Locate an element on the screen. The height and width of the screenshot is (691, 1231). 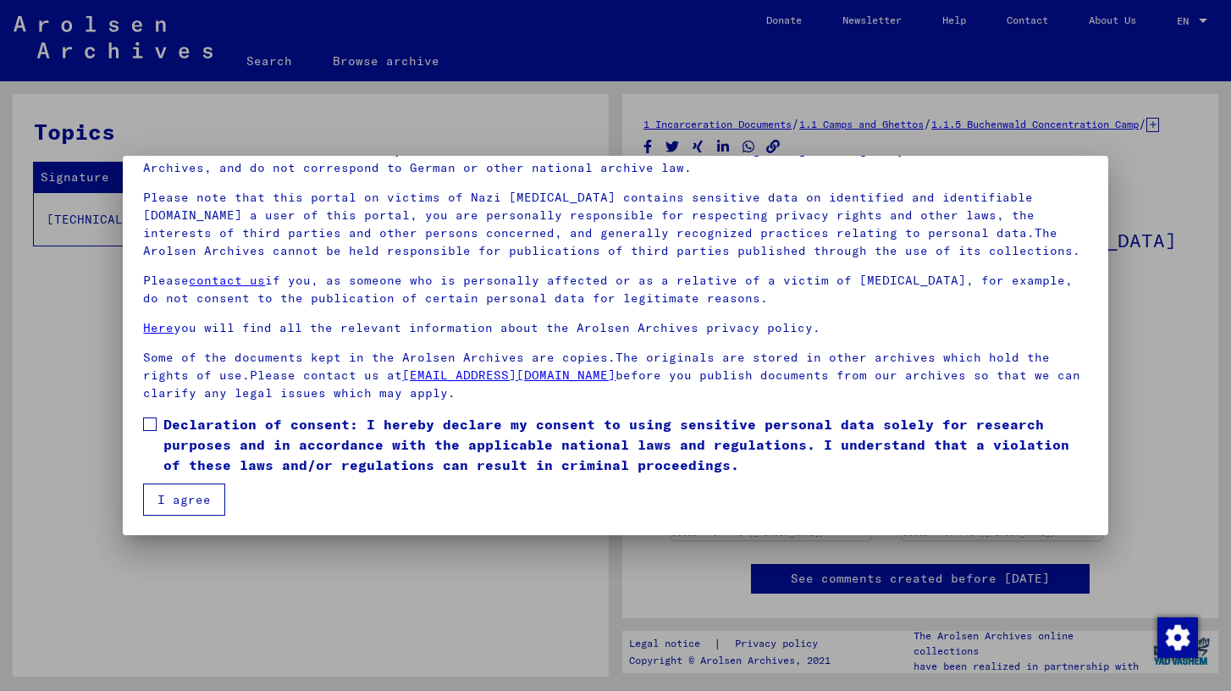
p: you will find all the relevant information about the Arolsen Archives privacy policy. is located at coordinates (615, 328).